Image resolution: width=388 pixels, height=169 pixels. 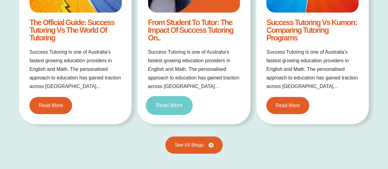 I want to click on a: The Official Guide: Success Tutoring vs The World of Tutoring, so click(x=72, y=30).